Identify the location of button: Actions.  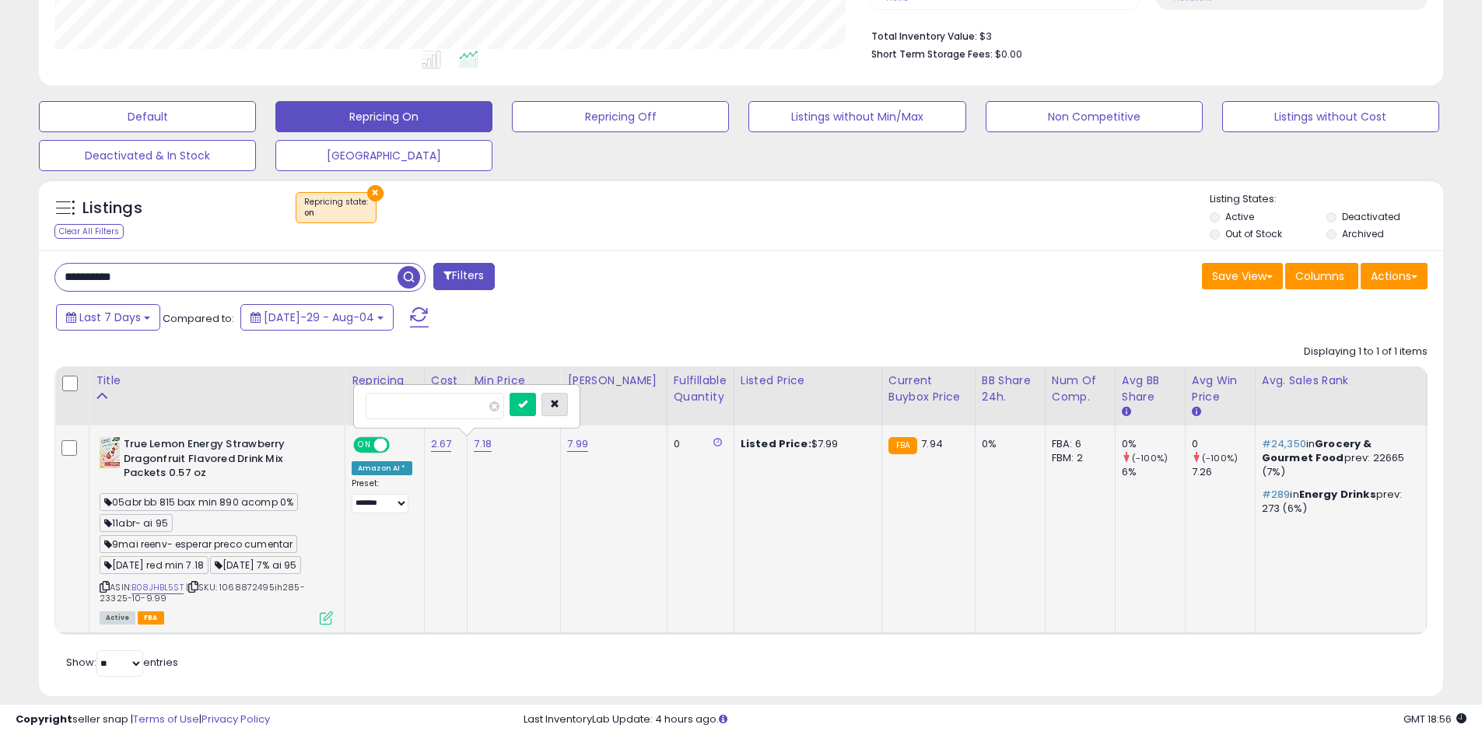
(1394, 276).